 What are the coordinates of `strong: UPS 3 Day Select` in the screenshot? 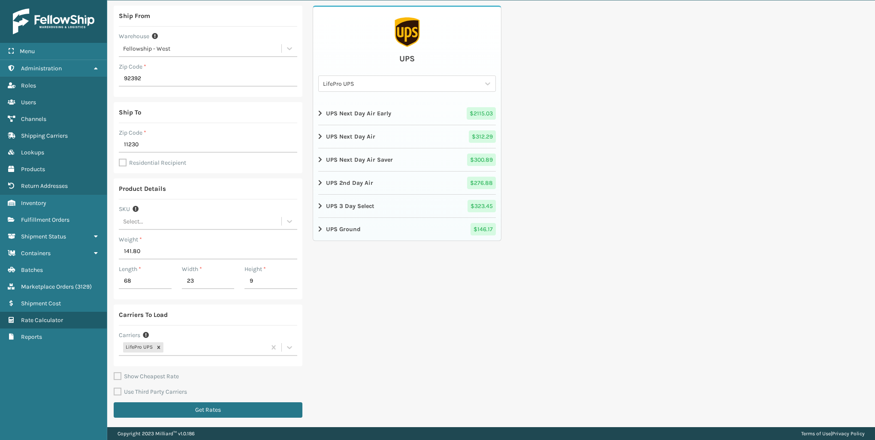 It's located at (350, 206).